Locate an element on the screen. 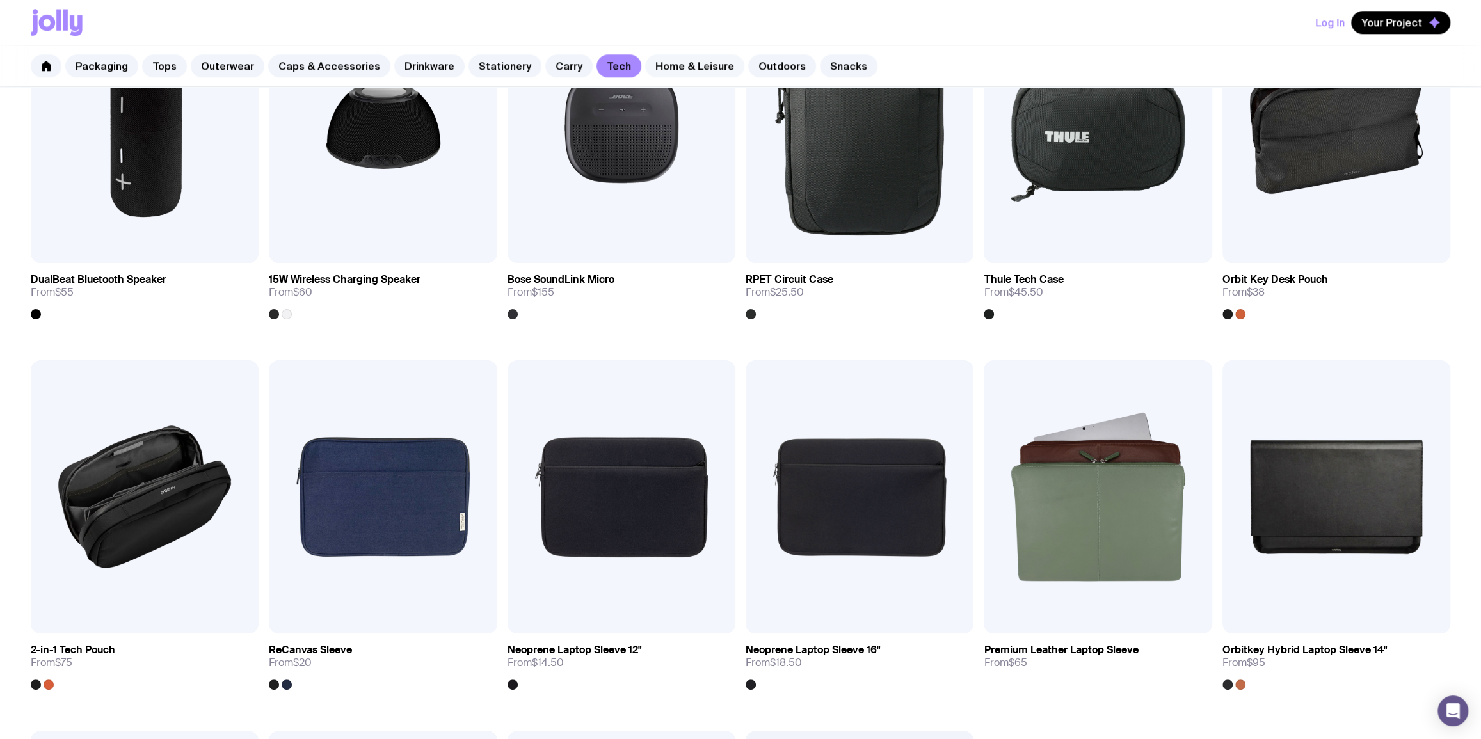 The image size is (1481, 739). a: Bose SoundLink MicroFrom$155 is located at coordinates (621, 291).